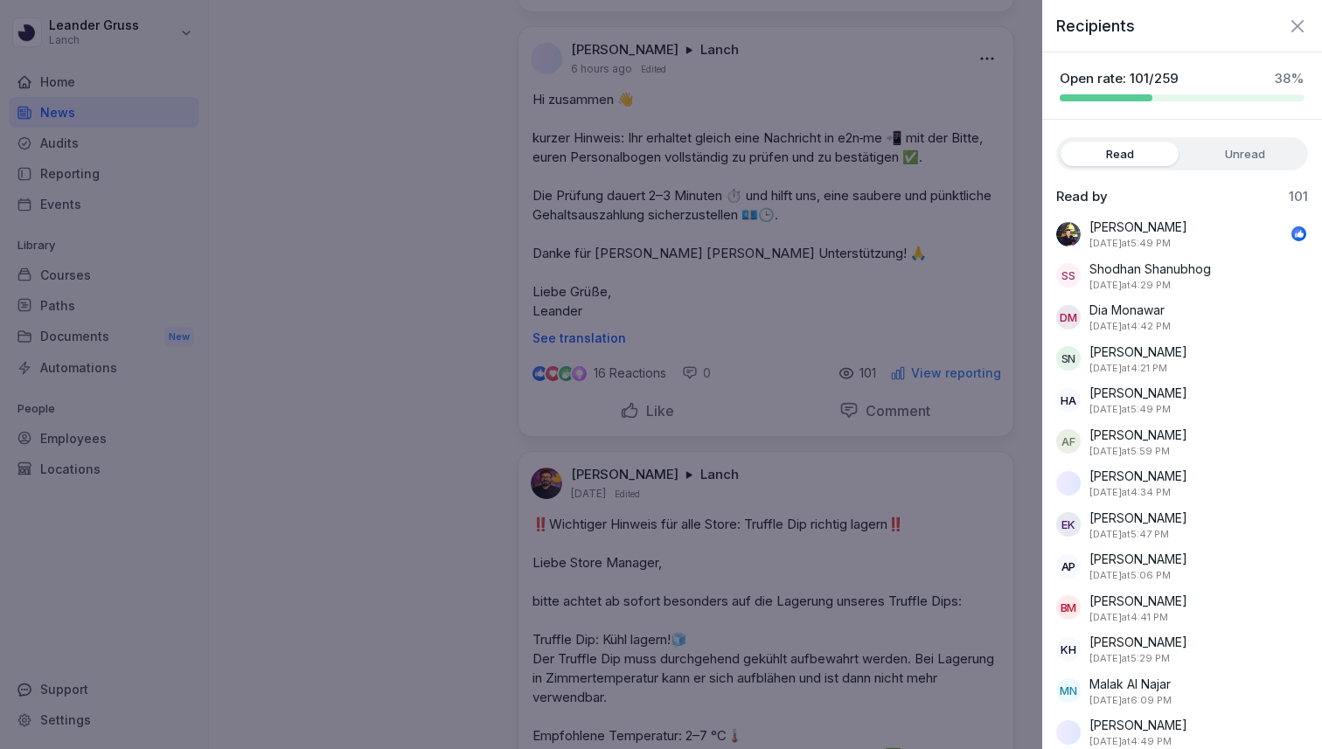 Image resolution: width=1322 pixels, height=749 pixels. What do you see at coordinates (1149, 268) in the screenshot?
I see `p: Shodhan Shanubhog` at bounding box center [1149, 268].